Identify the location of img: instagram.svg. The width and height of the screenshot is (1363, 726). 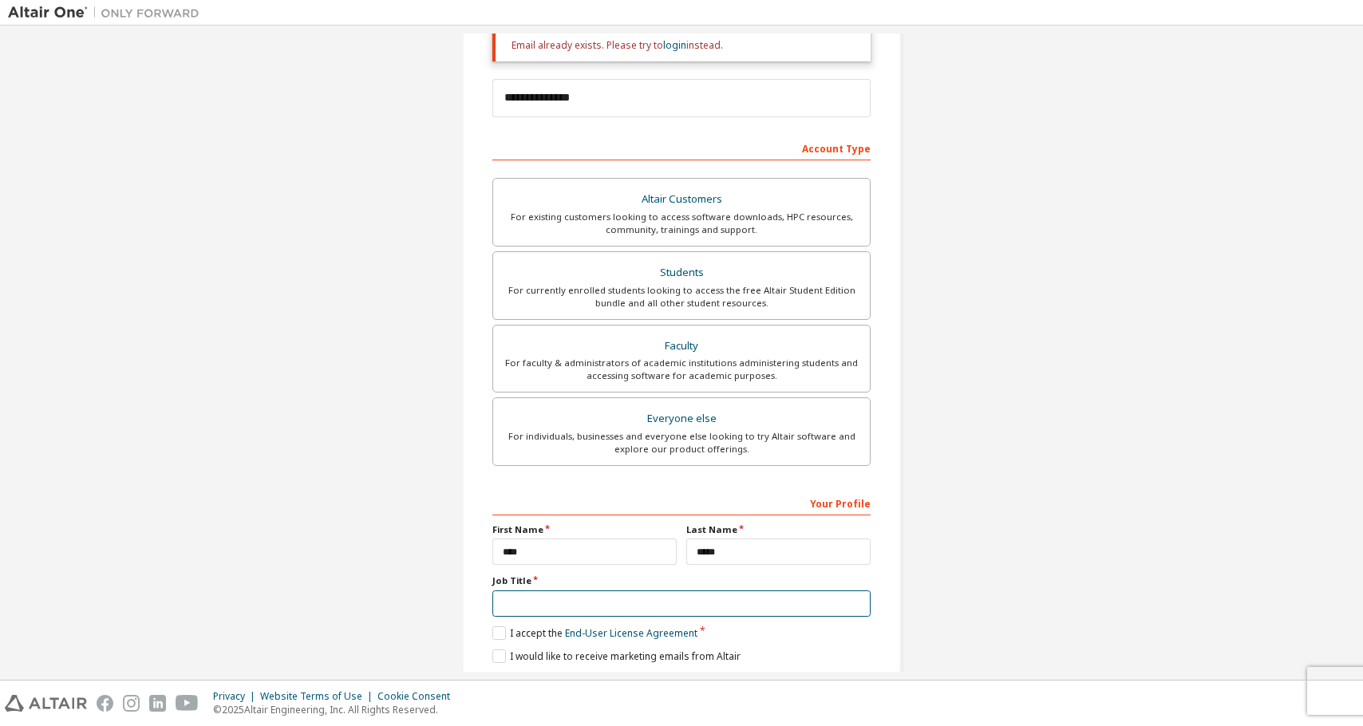
(131, 703).